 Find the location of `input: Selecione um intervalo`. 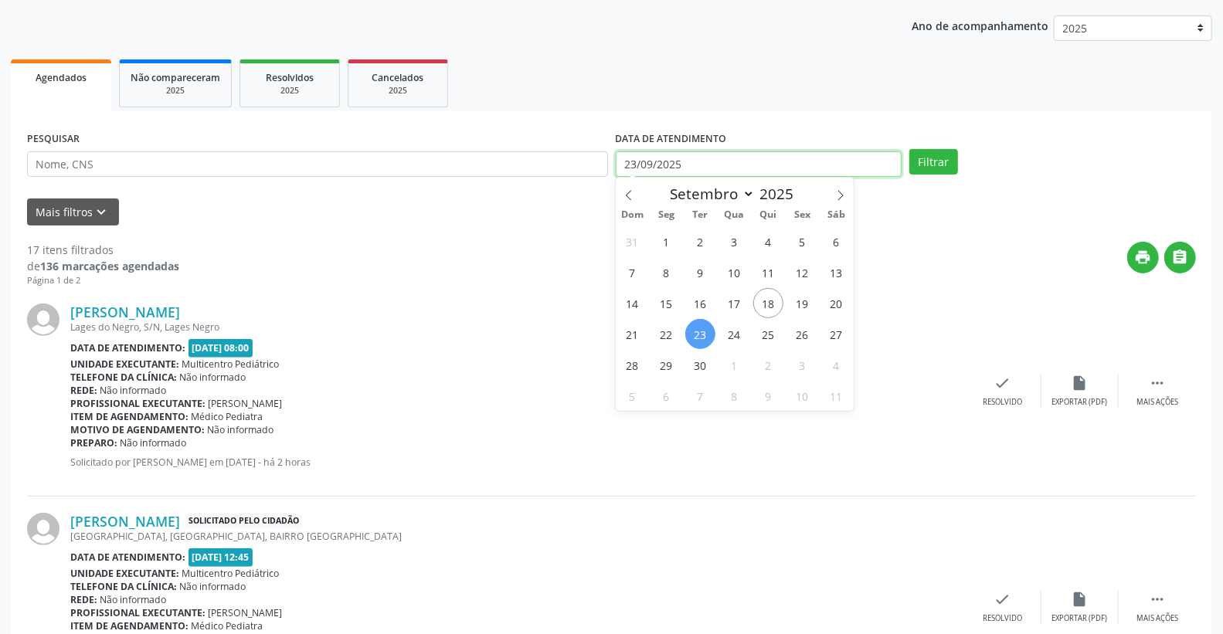

input: Selecione um intervalo is located at coordinates (759, 165).